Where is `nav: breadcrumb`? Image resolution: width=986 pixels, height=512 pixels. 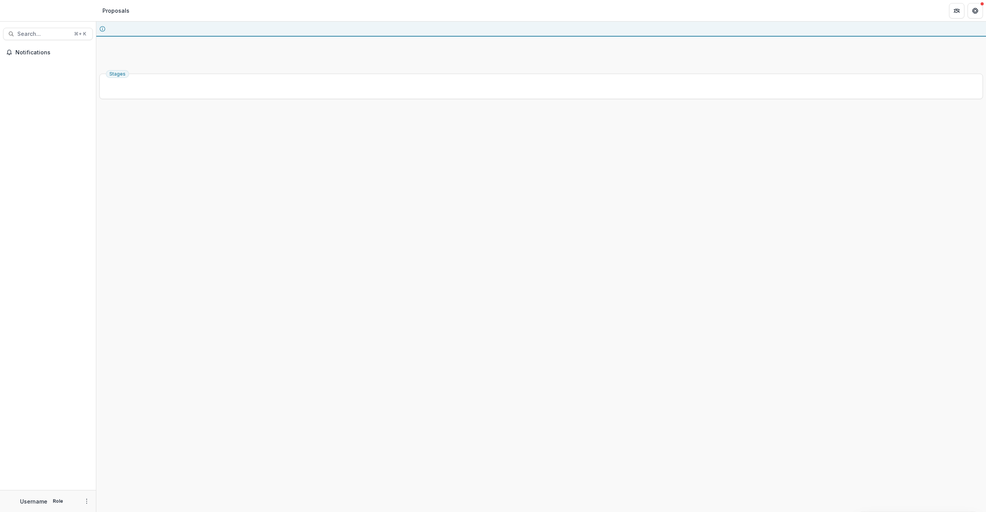
nav: breadcrumb is located at coordinates (116, 10).